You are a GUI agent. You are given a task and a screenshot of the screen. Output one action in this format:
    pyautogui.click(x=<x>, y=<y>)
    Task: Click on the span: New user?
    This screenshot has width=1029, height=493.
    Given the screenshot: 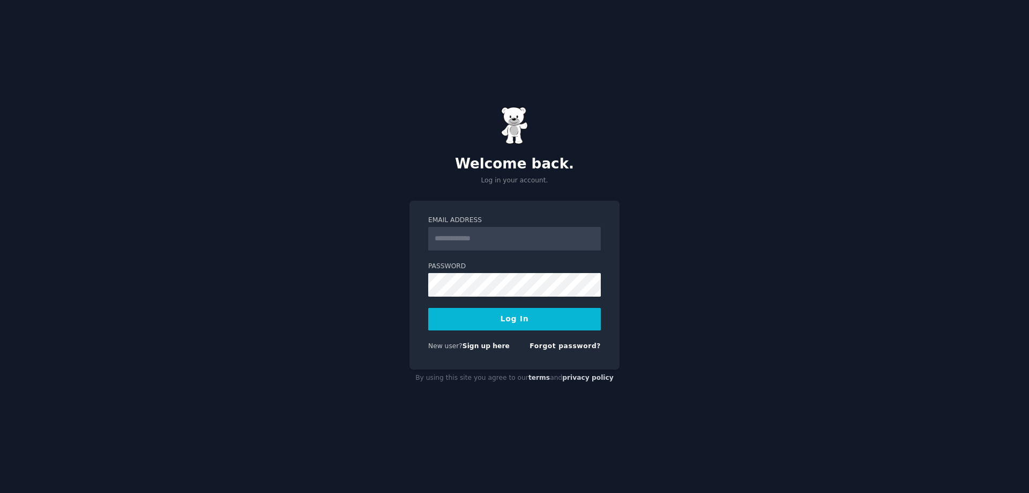 What is the action you would take?
    pyautogui.click(x=445, y=346)
    